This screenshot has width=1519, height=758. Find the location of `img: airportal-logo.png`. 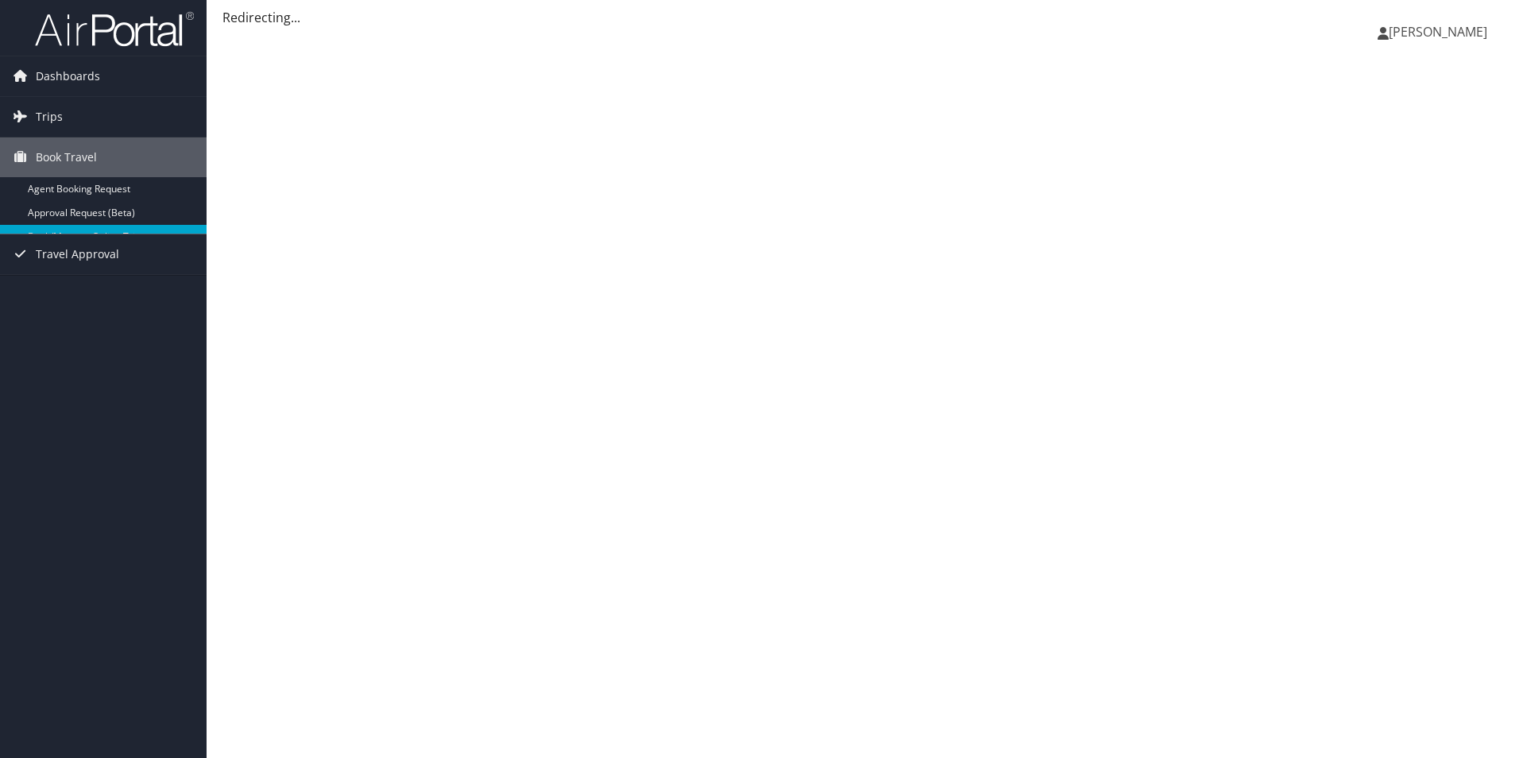

img: airportal-logo.png is located at coordinates (114, 29).